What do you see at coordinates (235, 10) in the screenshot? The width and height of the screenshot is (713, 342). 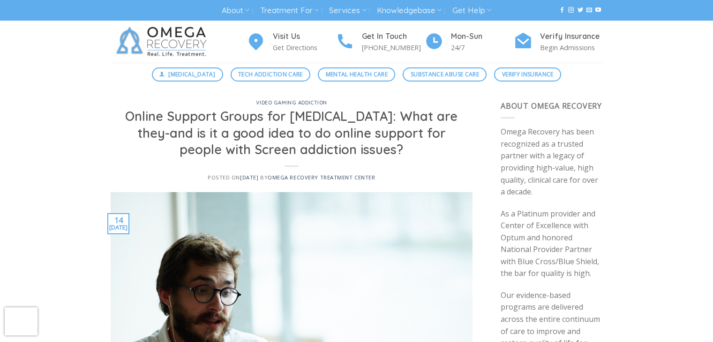 I see `a: About` at bounding box center [235, 10].